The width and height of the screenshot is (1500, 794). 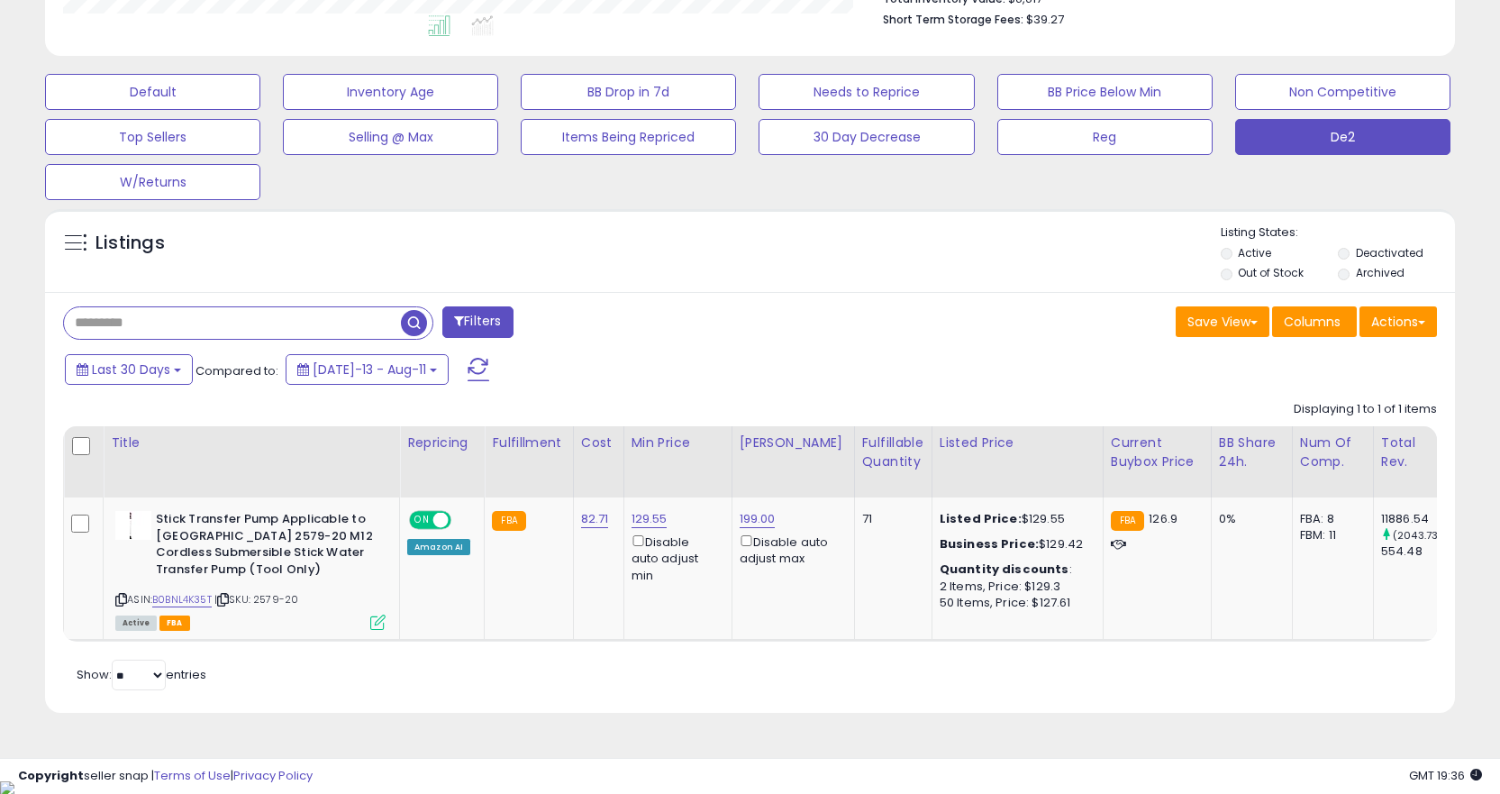 What do you see at coordinates (1157, 452) in the screenshot?
I see `div: Current Buybox Price` at bounding box center [1157, 452].